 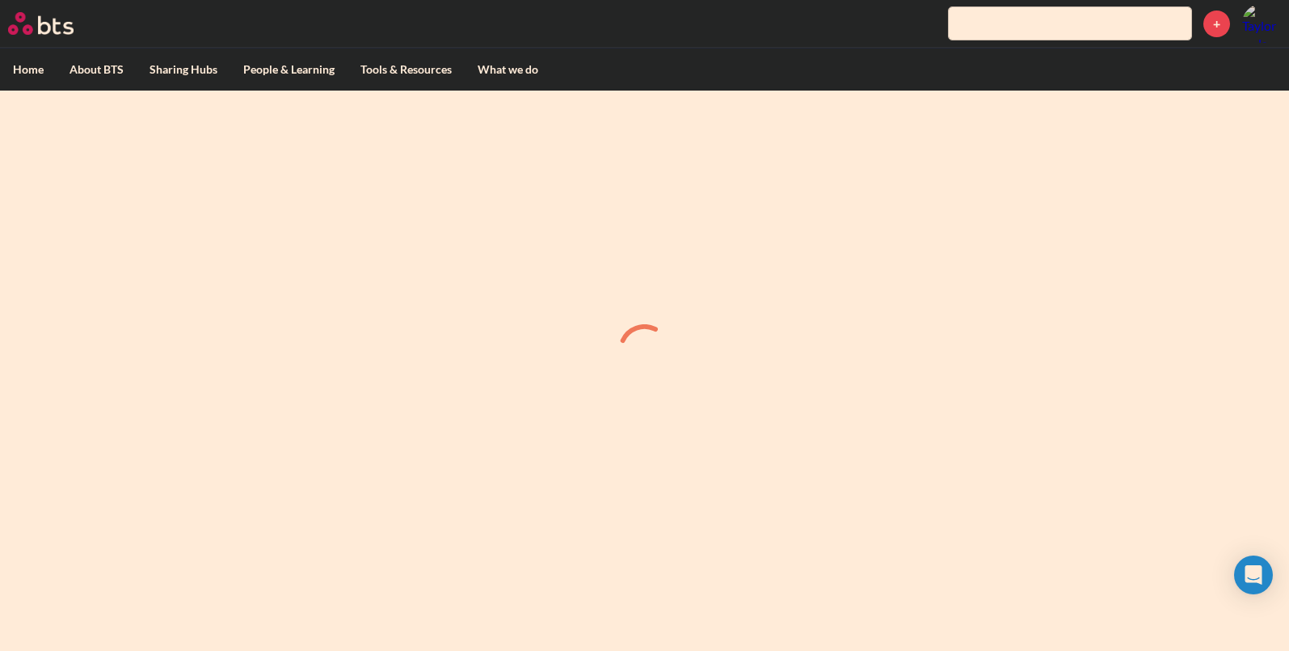 What do you see at coordinates (406, 70) in the screenshot?
I see `label: Tools & Resources` at bounding box center [406, 70].